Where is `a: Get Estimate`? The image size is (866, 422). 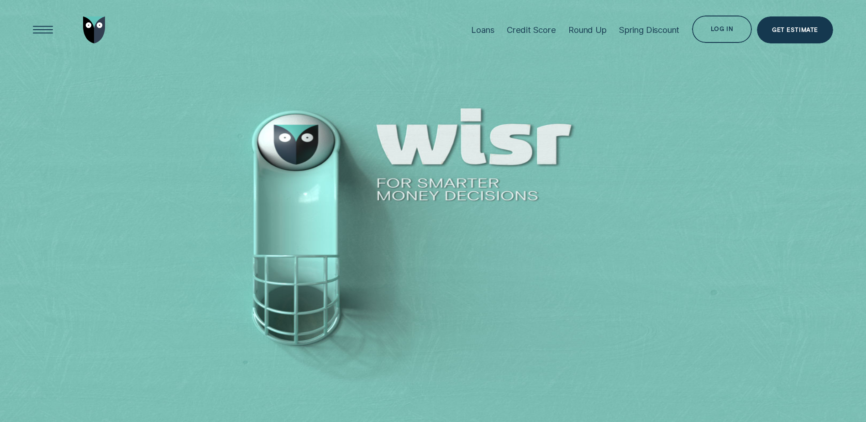 a: Get Estimate is located at coordinates (795, 30).